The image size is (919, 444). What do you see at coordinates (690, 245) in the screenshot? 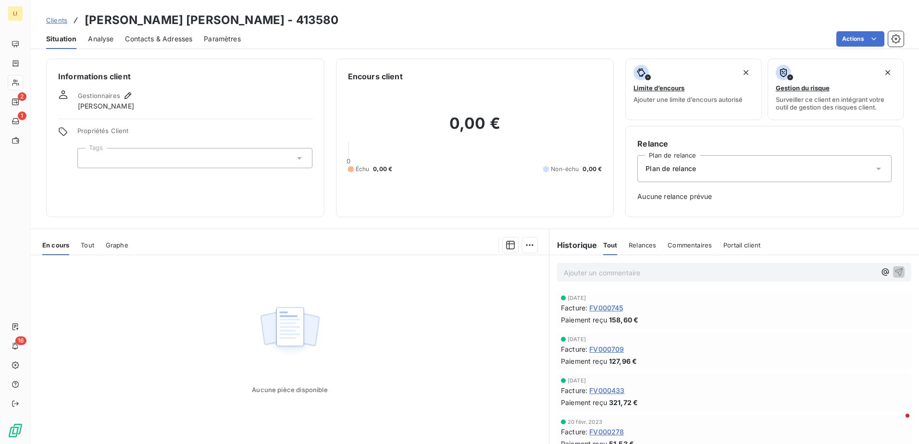
I see `span: Commentaires` at bounding box center [690, 245].